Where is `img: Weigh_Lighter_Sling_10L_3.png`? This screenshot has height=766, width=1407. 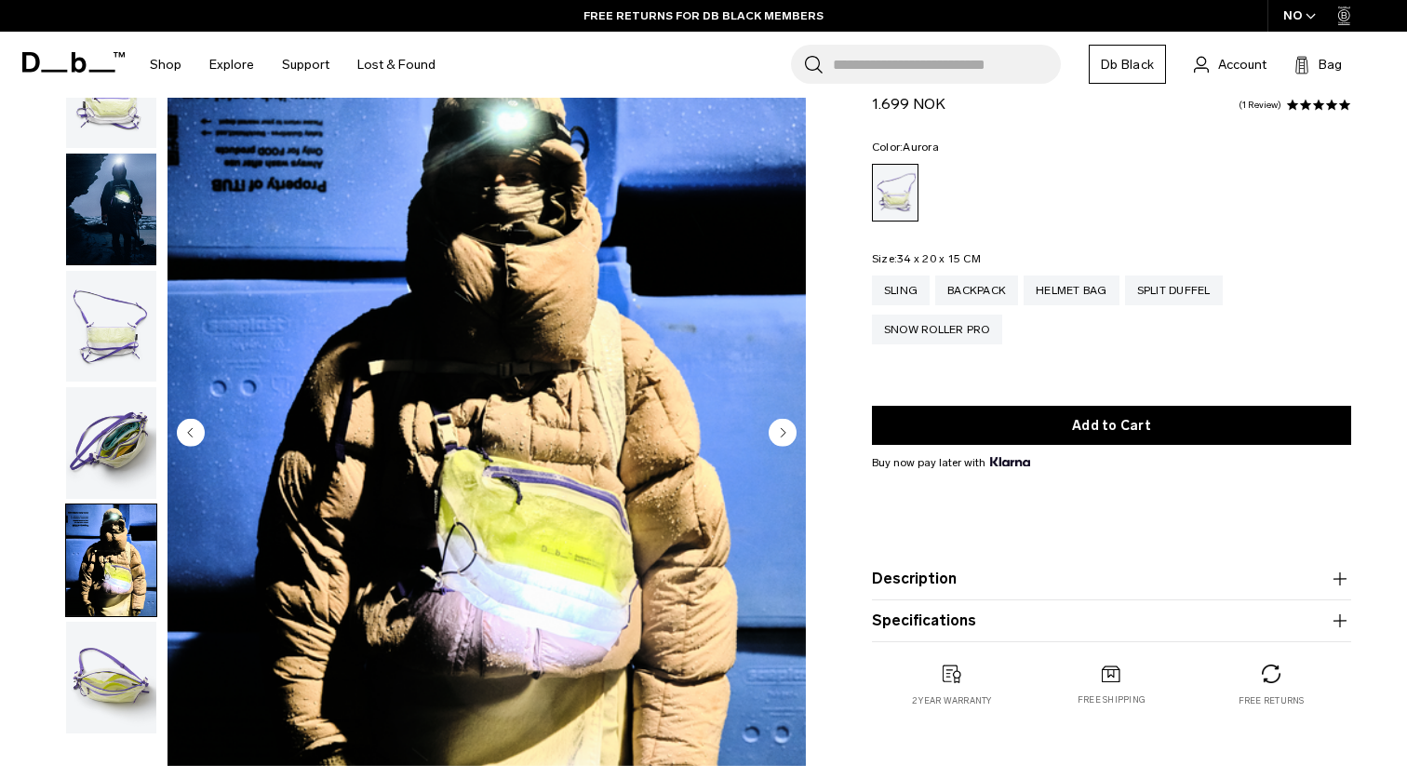
img: Weigh_Lighter_Sling_10L_3.png is located at coordinates (111, 443).